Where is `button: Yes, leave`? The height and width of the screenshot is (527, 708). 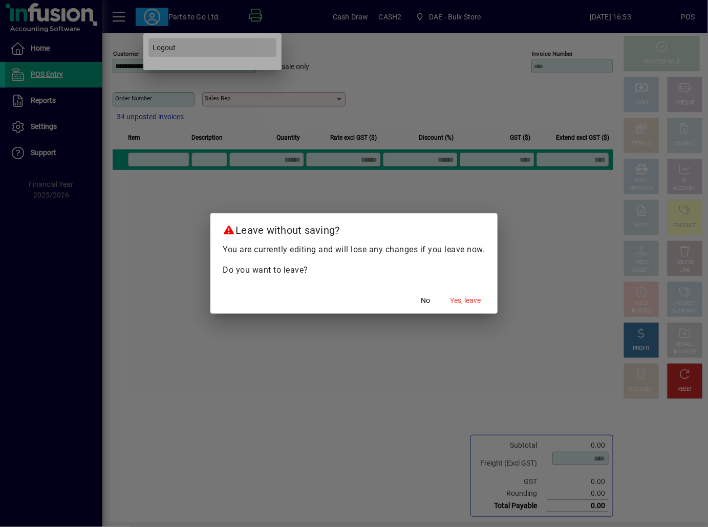
button: Yes, leave is located at coordinates (466, 300).